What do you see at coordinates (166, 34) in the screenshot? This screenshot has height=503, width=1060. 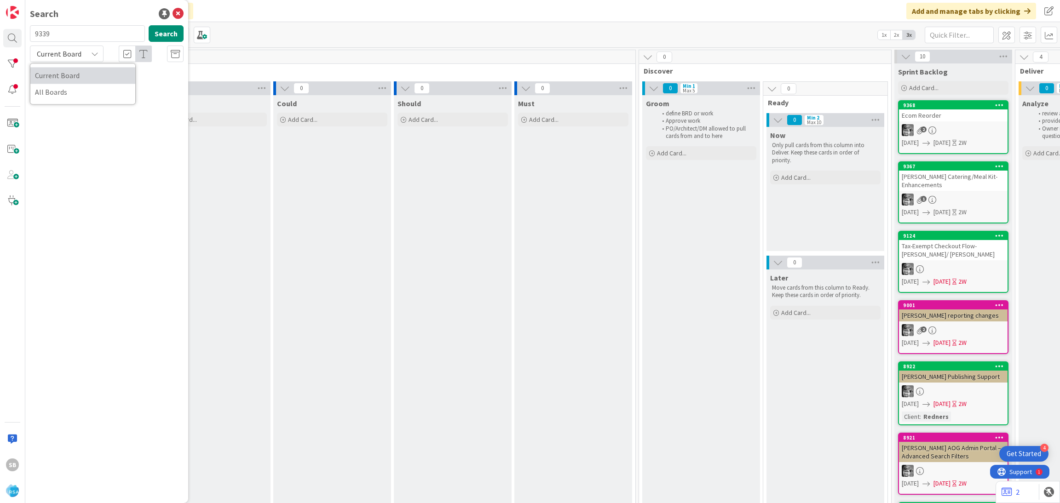 I see `button: Search` at bounding box center [166, 34].